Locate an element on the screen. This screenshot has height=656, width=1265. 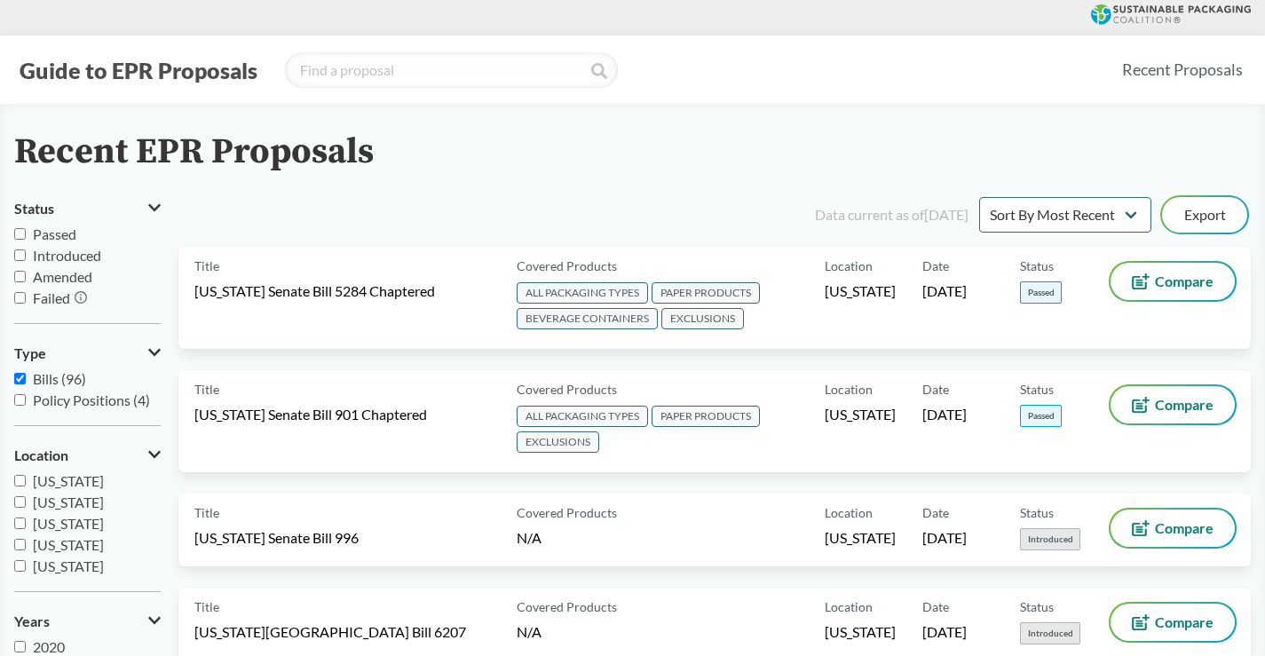
input: Passed is located at coordinates (20, 233).